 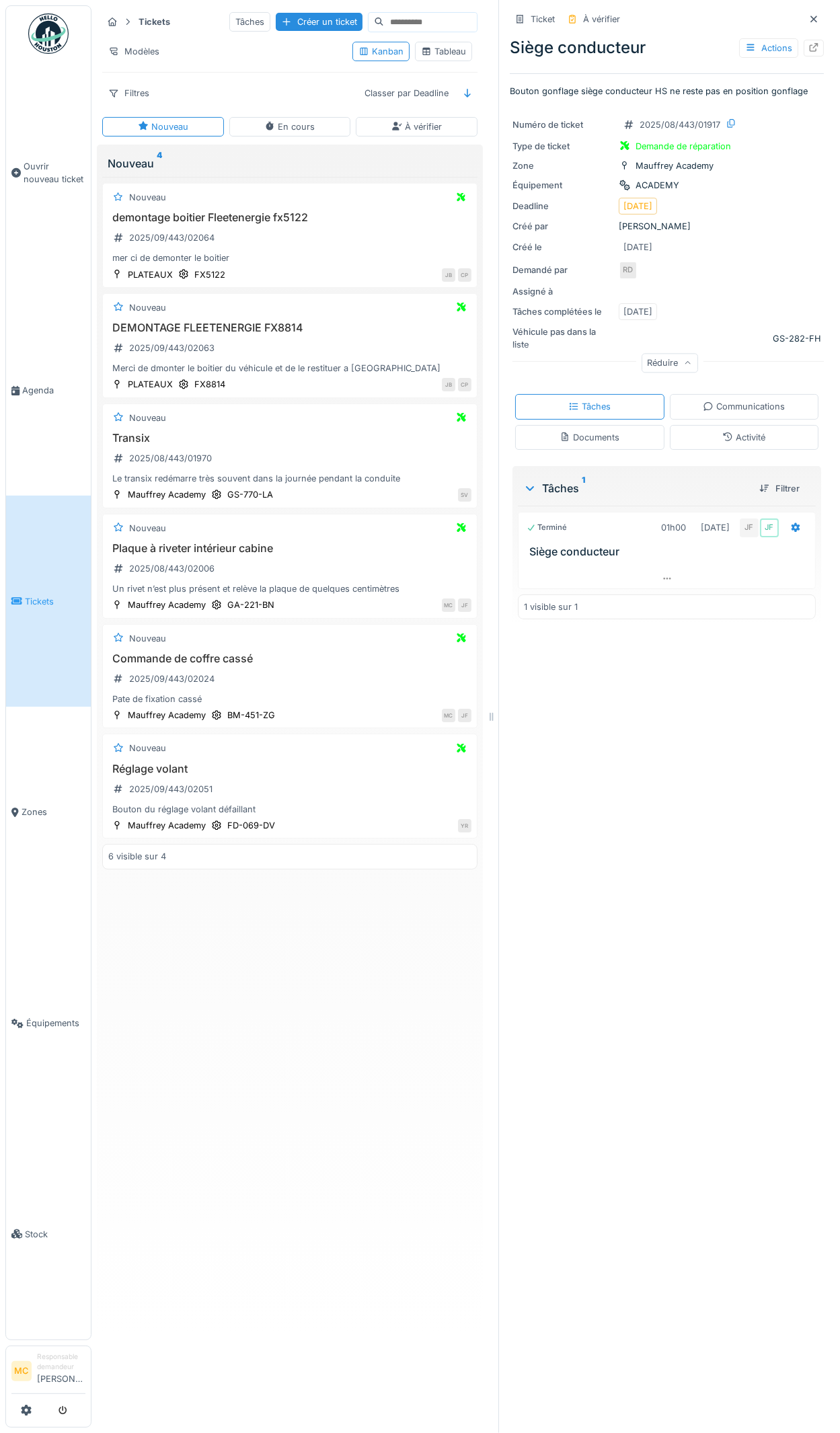 What do you see at coordinates (546, 527) in the screenshot?
I see `div: Terminé` at bounding box center [546, 527].